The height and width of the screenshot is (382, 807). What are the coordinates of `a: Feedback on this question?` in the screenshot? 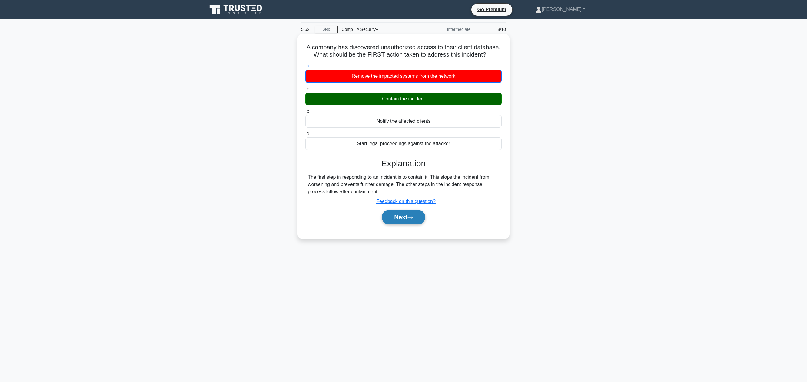 It's located at (406, 201).